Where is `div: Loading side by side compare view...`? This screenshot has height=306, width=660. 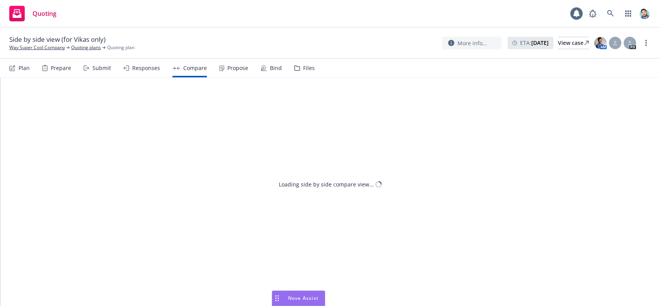 div: Loading side by side compare view... is located at coordinates (327, 184).